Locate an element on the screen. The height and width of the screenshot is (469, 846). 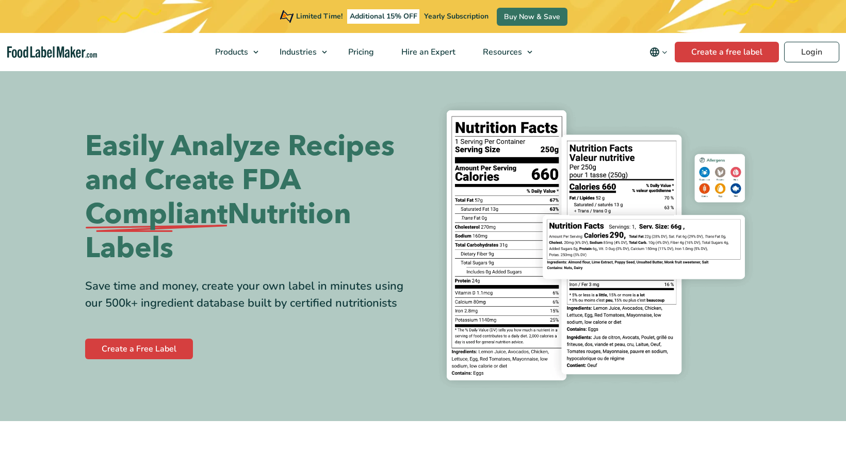
a: Products is located at coordinates (233, 52).